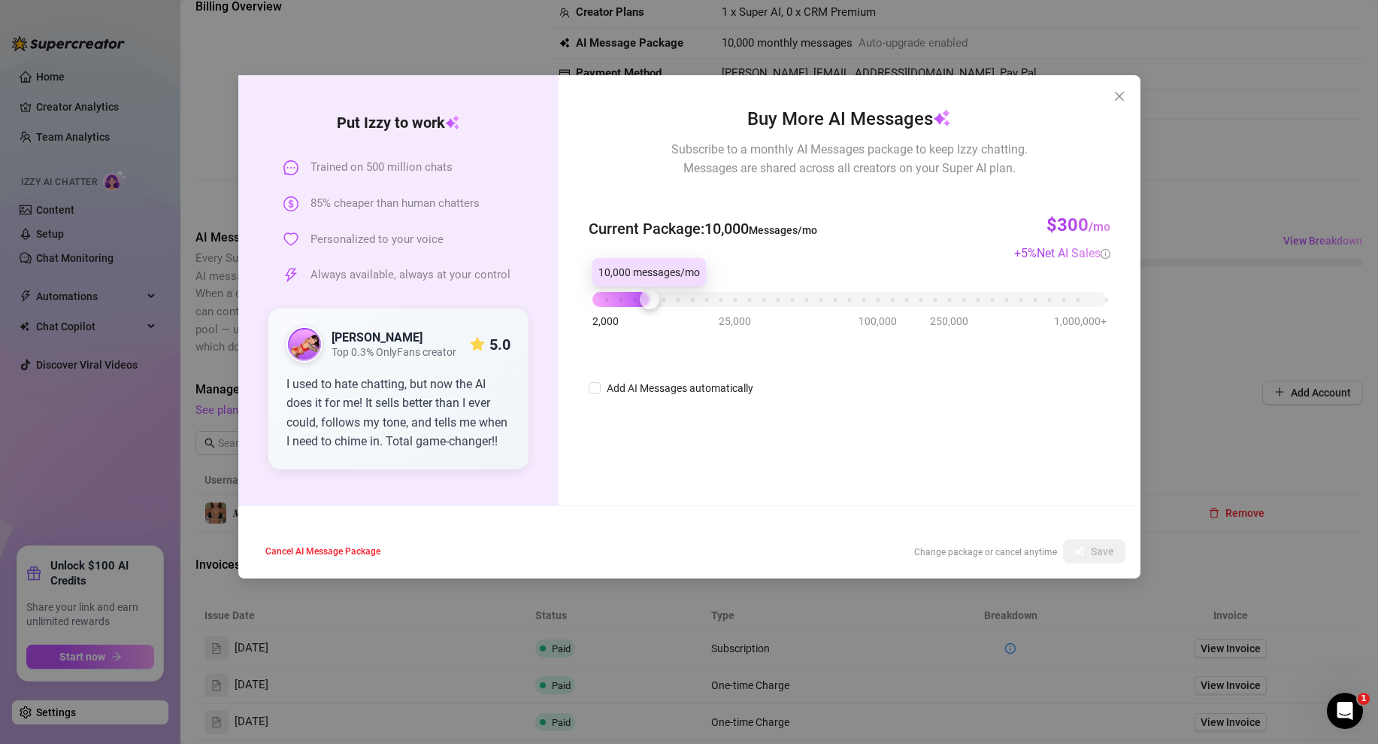 The height and width of the screenshot is (744, 1378). What do you see at coordinates (649, 272) in the screenshot?
I see `div: 10,000 messages/mo` at bounding box center [649, 272].